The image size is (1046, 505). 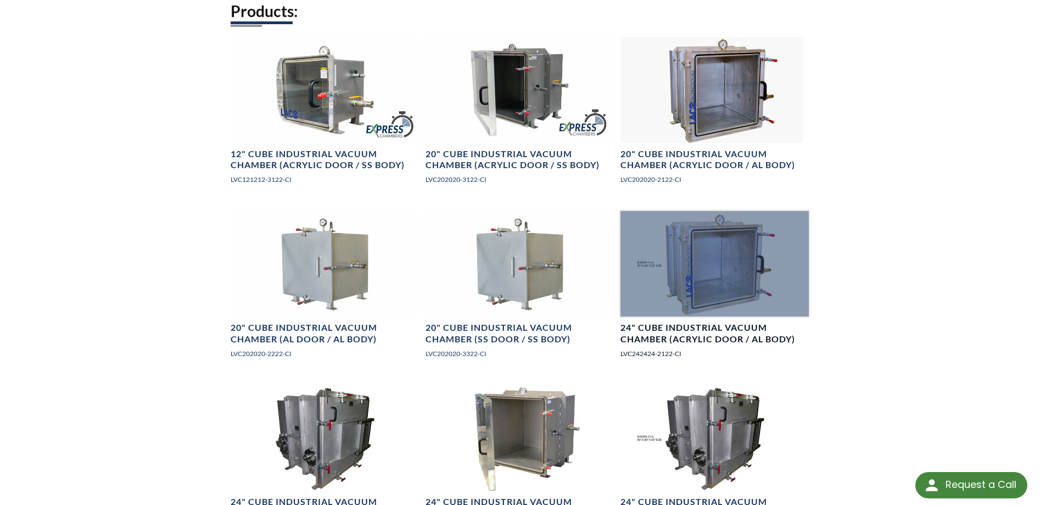 I want to click on a: LVC242424-2122-CI Front View24" Cube Industrial Vacuum Chamber (Acrylic Door / AL Body)LVC242424-..., so click(x=715, y=289).